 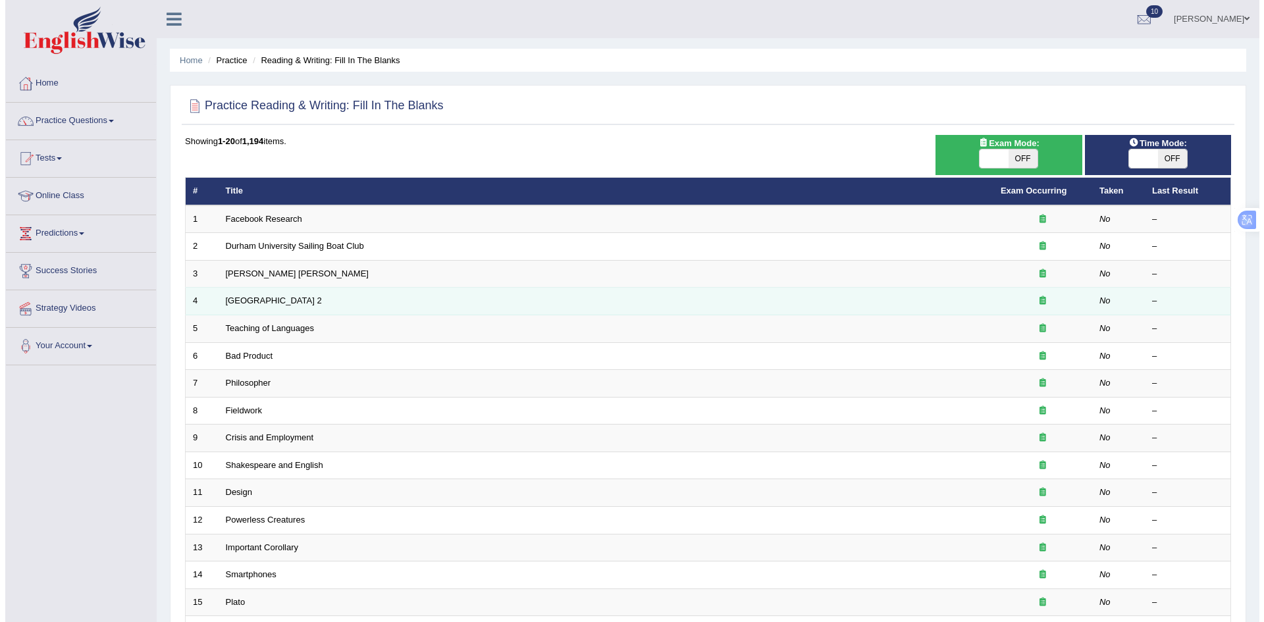 I want to click on td: 14, so click(x=197, y=575).